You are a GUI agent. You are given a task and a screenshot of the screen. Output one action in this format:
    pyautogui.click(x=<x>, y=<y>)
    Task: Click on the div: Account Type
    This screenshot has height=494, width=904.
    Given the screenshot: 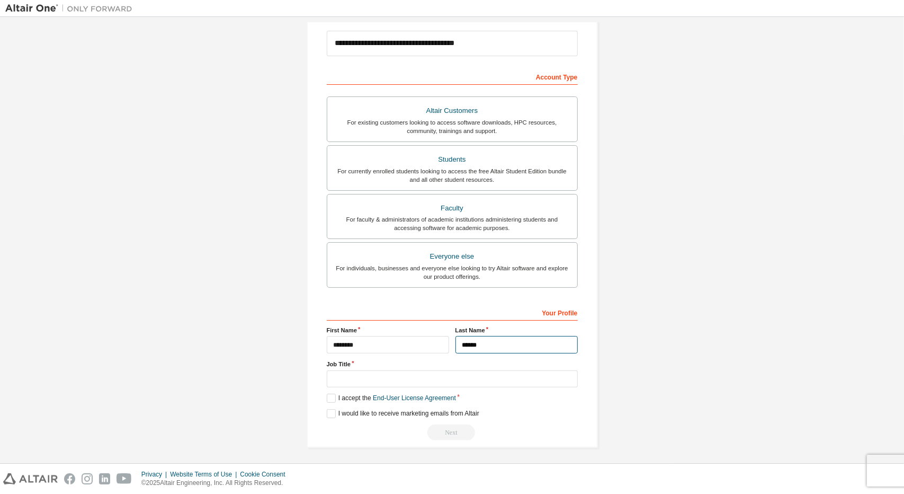 What is the action you would take?
    pyautogui.click(x=452, y=76)
    